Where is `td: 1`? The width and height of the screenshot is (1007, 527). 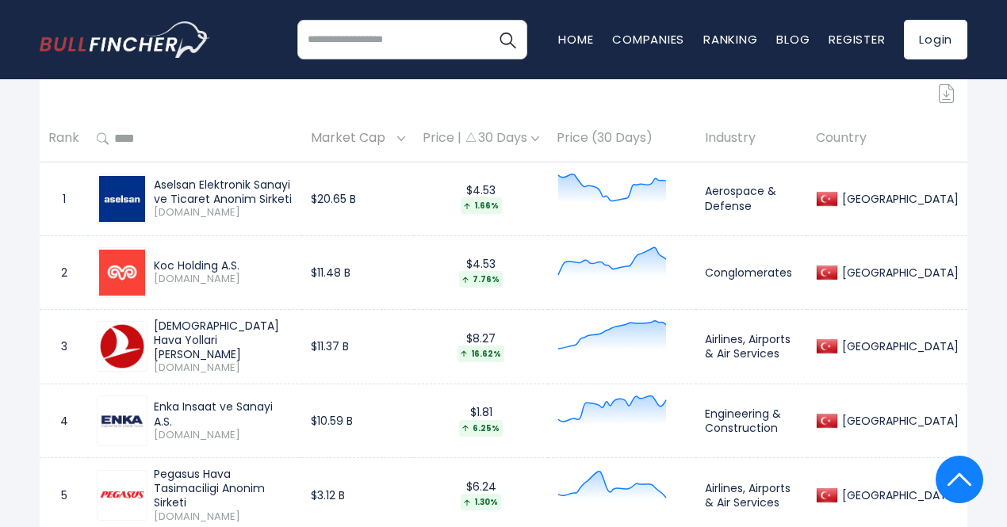 td: 1 is located at coordinates (63, 198).